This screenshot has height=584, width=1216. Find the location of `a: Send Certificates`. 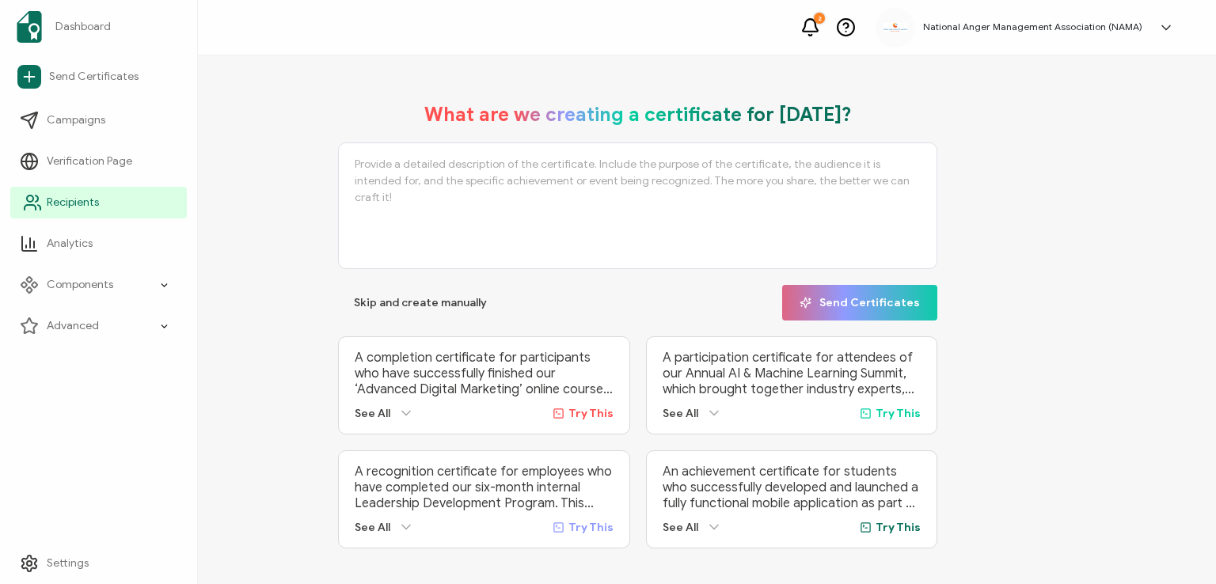

a: Send Certificates is located at coordinates (98, 77).